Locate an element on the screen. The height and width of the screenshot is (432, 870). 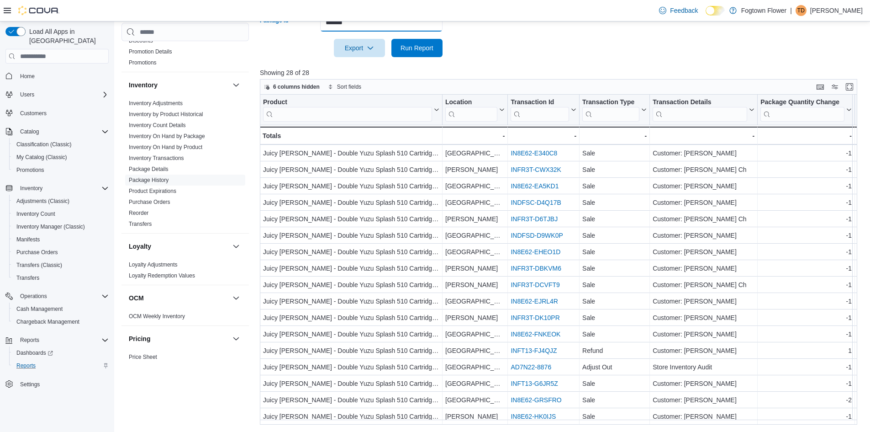
span: TD is located at coordinates (801, 11).